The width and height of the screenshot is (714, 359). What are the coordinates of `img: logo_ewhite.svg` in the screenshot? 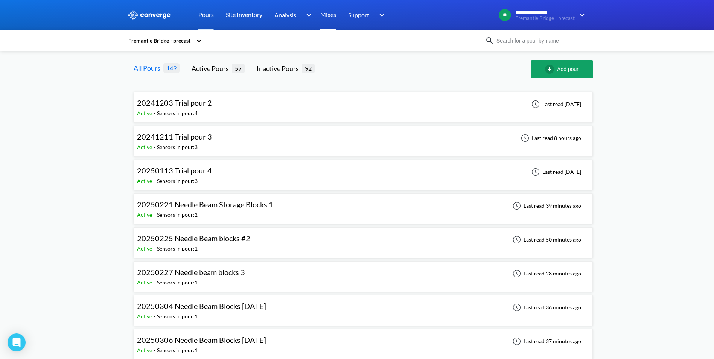 It's located at (149, 15).